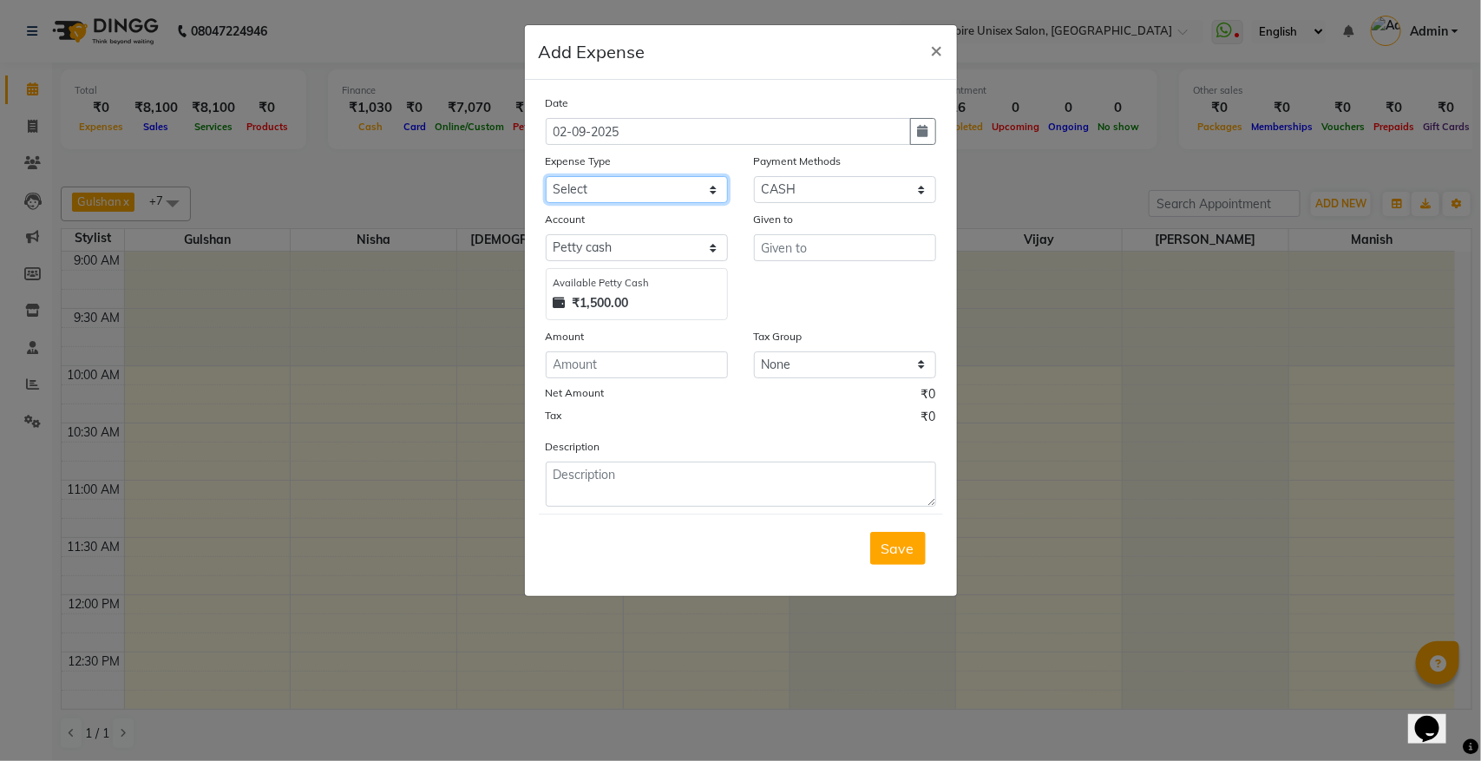 The height and width of the screenshot is (761, 1481). I want to click on button: Close, so click(937, 49).